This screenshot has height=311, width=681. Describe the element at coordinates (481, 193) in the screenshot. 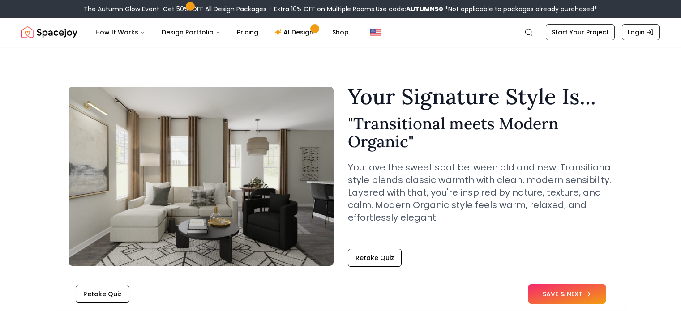

I see `p: You love the sweet spot between old and new. Transitional style blends classic warmth with clean,...` at that location.